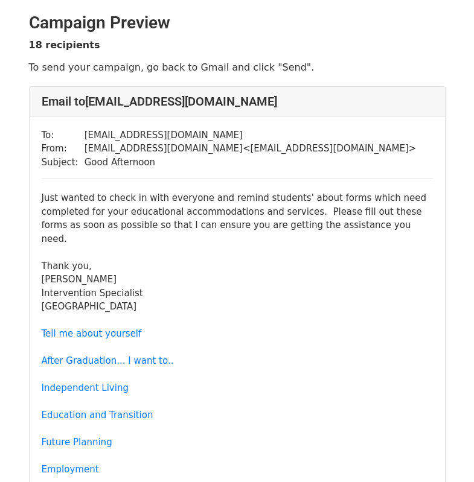 The image size is (474, 482). Describe the element at coordinates (237, 266) in the screenshot. I see `div: Thank you,` at that location.